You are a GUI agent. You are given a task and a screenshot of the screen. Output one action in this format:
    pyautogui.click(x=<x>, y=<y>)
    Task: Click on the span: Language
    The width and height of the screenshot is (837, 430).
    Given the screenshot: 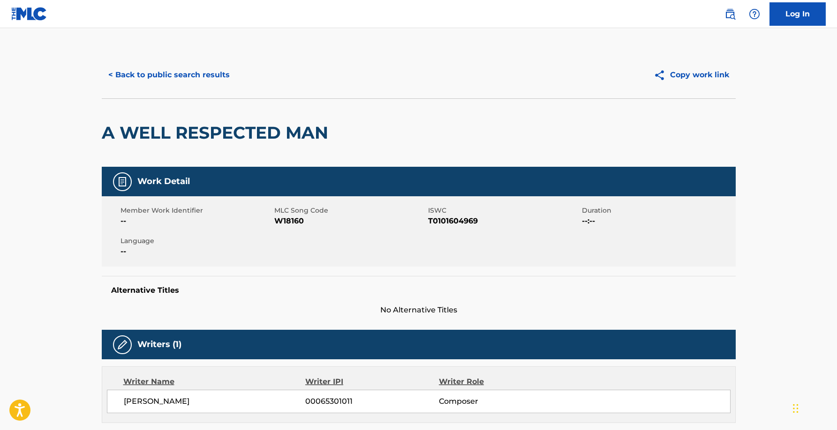 What is the action you would take?
    pyautogui.click(x=196, y=241)
    